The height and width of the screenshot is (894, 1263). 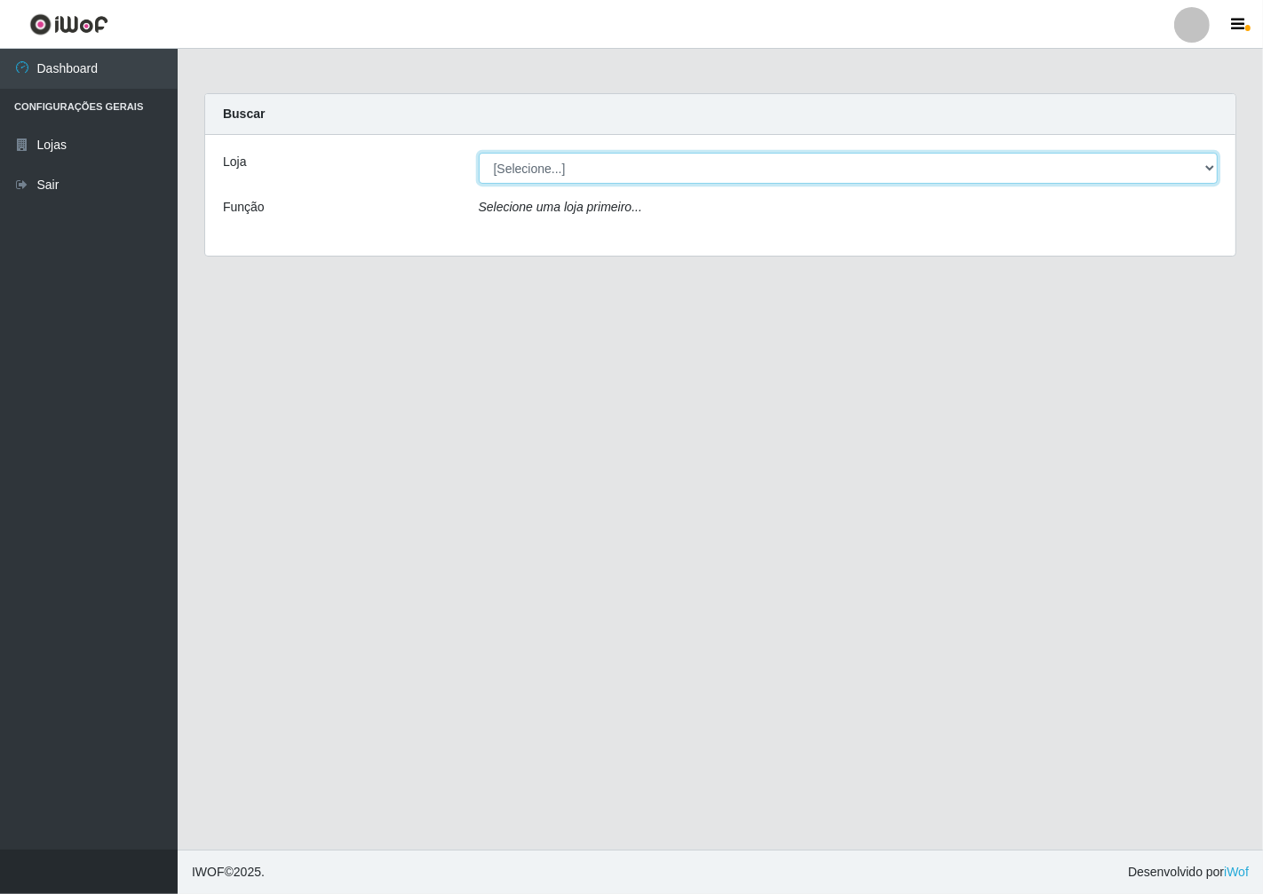 I want to click on label: Função, so click(x=243, y=207).